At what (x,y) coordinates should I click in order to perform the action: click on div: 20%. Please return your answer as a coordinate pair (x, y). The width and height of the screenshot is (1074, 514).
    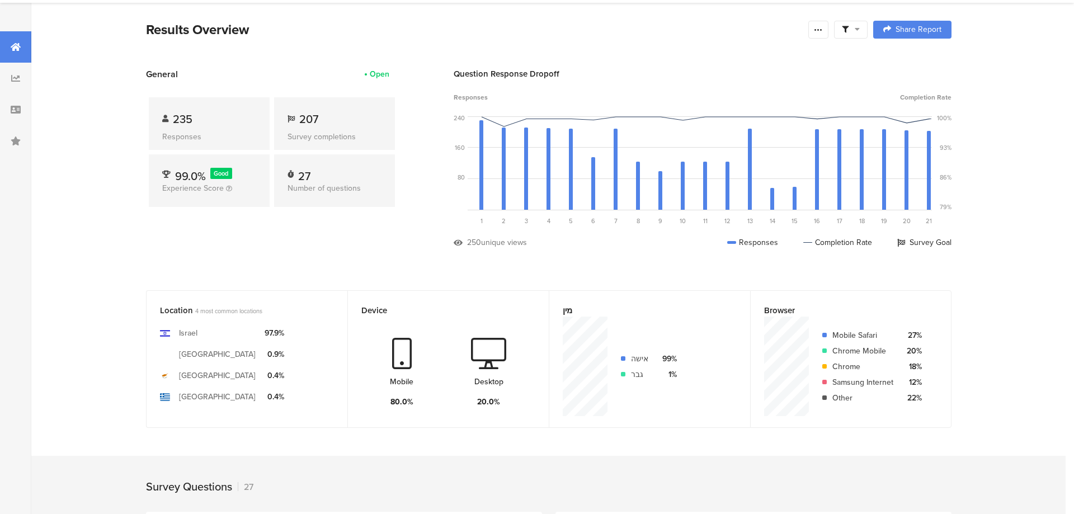
    Looking at the image, I should click on (912, 351).